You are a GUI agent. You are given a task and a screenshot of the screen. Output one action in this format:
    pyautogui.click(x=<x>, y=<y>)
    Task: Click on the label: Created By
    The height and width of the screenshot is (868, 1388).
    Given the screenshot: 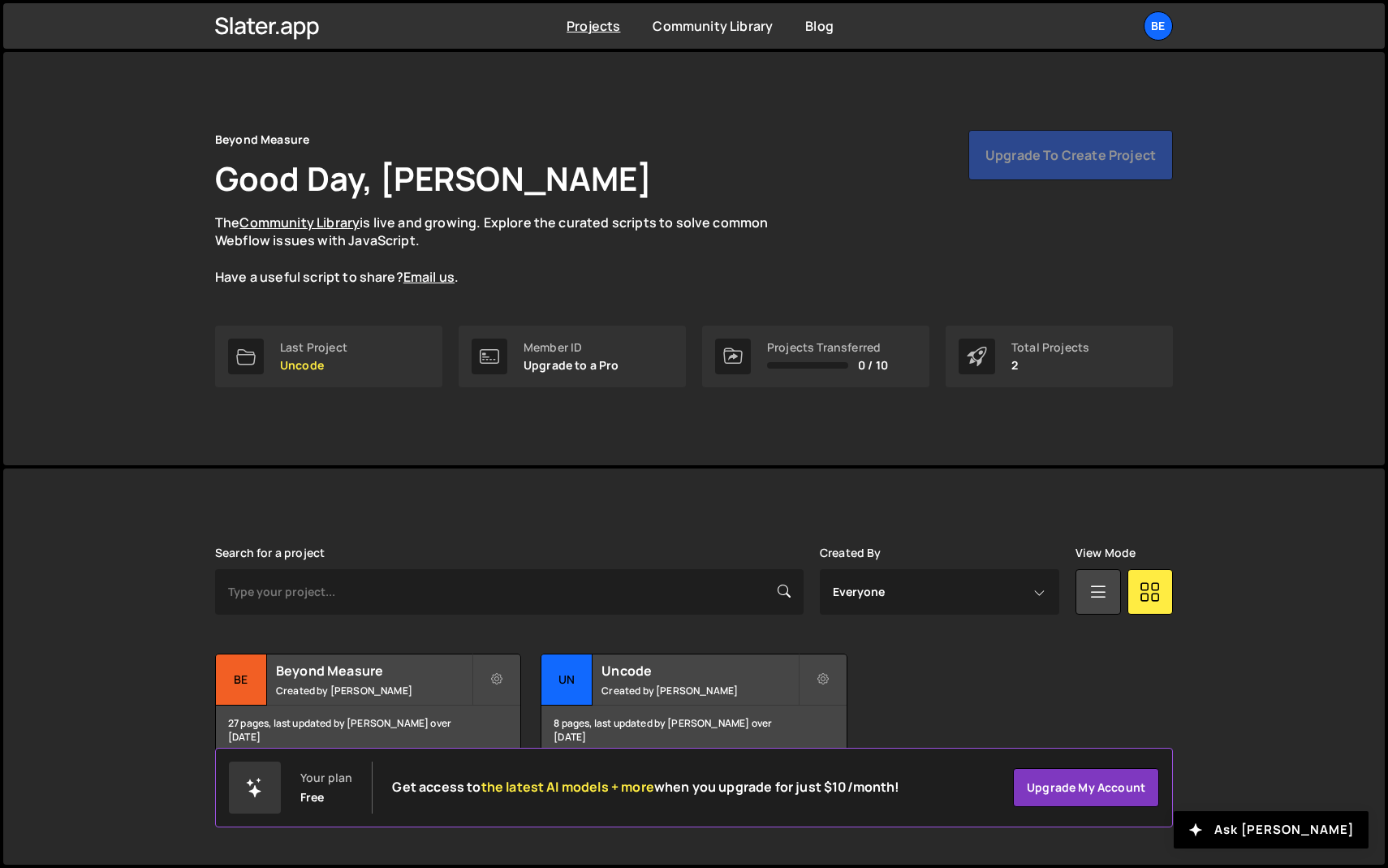 What is the action you would take?
    pyautogui.click(x=851, y=553)
    